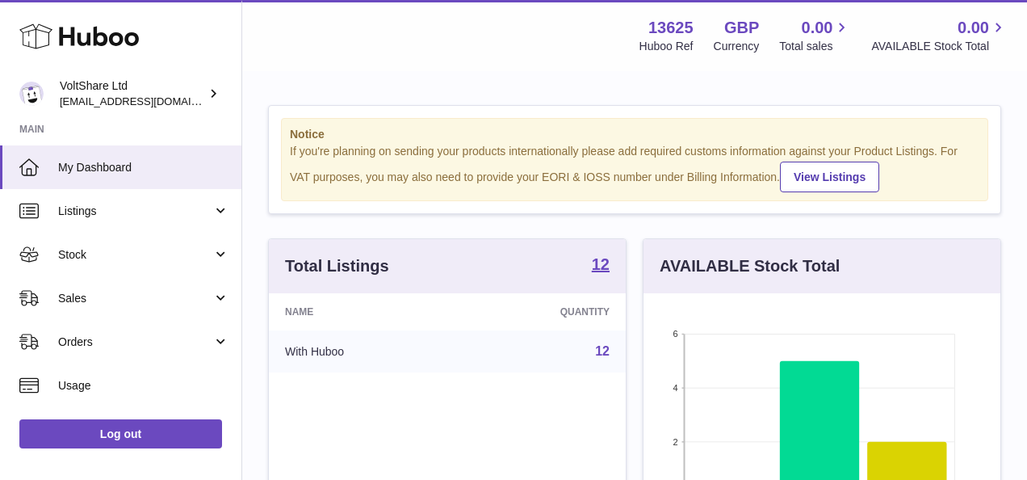 The height and width of the screenshot is (480, 1027). Describe the element at coordinates (601, 264) in the screenshot. I see `strong: 12` at that location.